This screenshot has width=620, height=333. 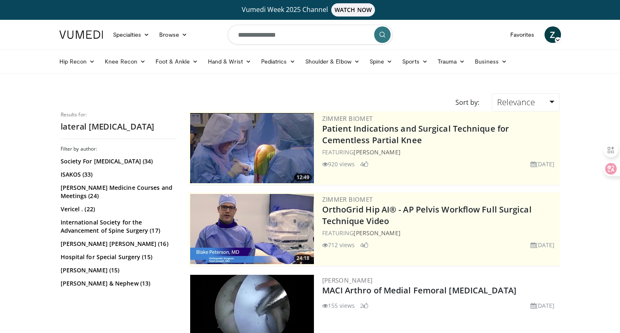 What do you see at coordinates (310, 35) in the screenshot?
I see `input: Search topics, interventions` at bounding box center [310, 35].